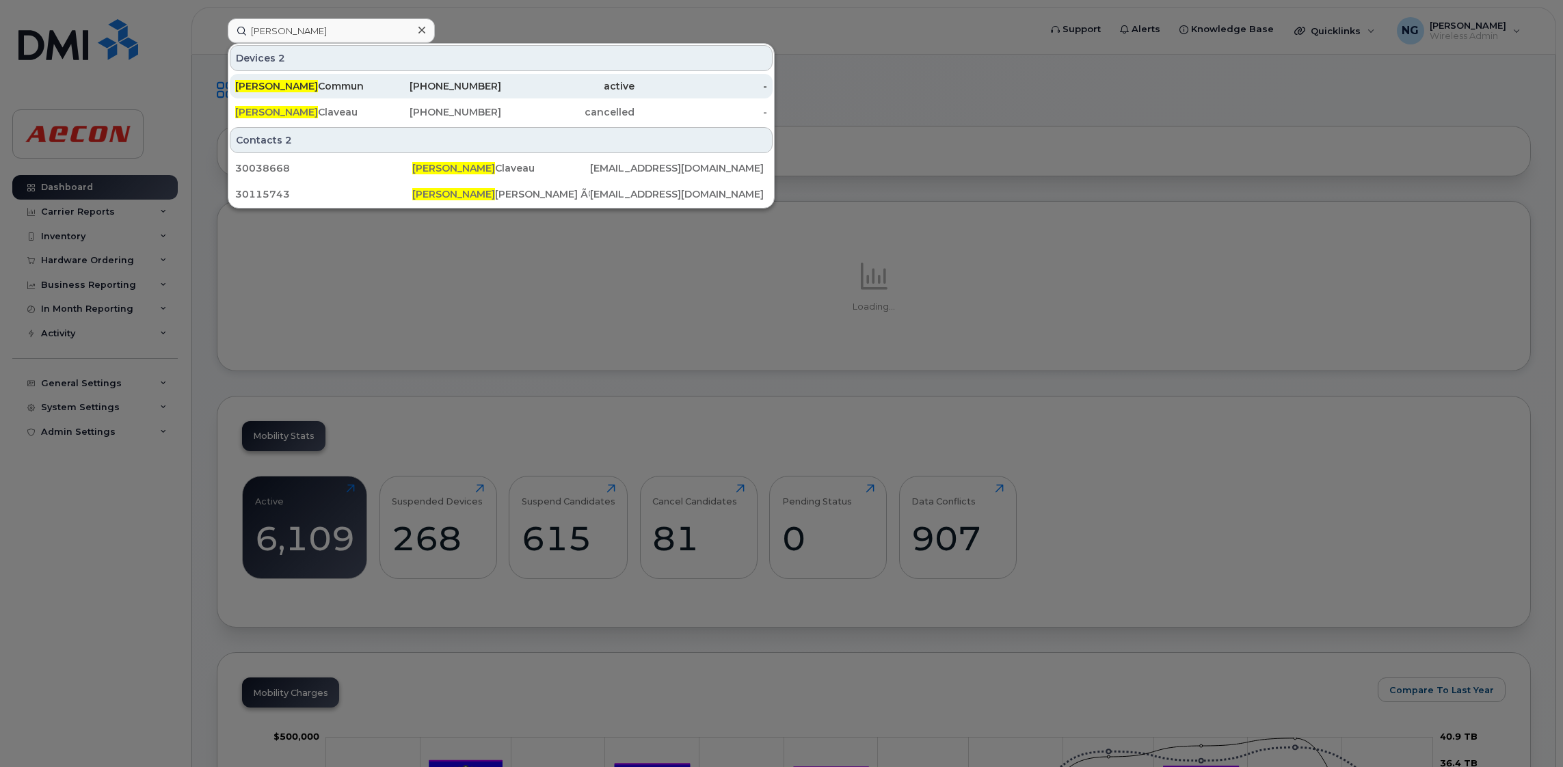 This screenshot has height=767, width=1563. I want to click on div: cancelled, so click(567, 112).